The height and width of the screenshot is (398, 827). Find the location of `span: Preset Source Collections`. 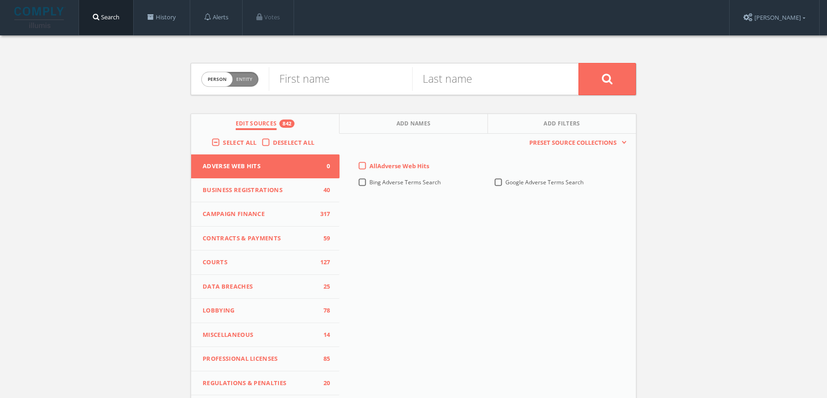

span: Preset Source Collections is located at coordinates (573, 143).